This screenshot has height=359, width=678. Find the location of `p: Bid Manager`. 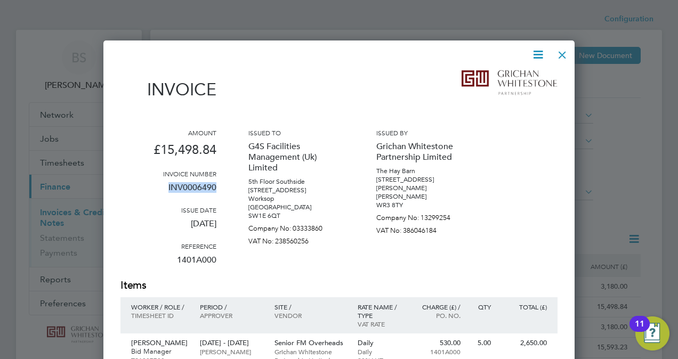

p: Bid Manager is located at coordinates (160, 352).